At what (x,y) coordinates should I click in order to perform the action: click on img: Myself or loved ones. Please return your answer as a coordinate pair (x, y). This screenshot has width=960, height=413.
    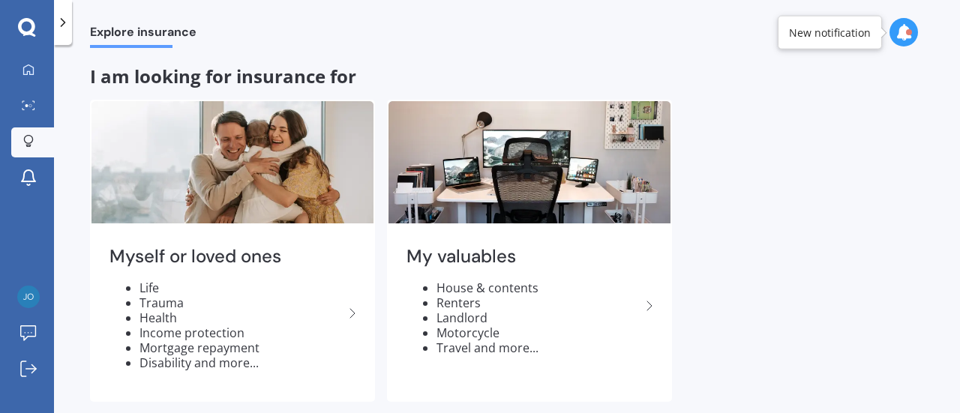
    Looking at the image, I should click on (233, 162).